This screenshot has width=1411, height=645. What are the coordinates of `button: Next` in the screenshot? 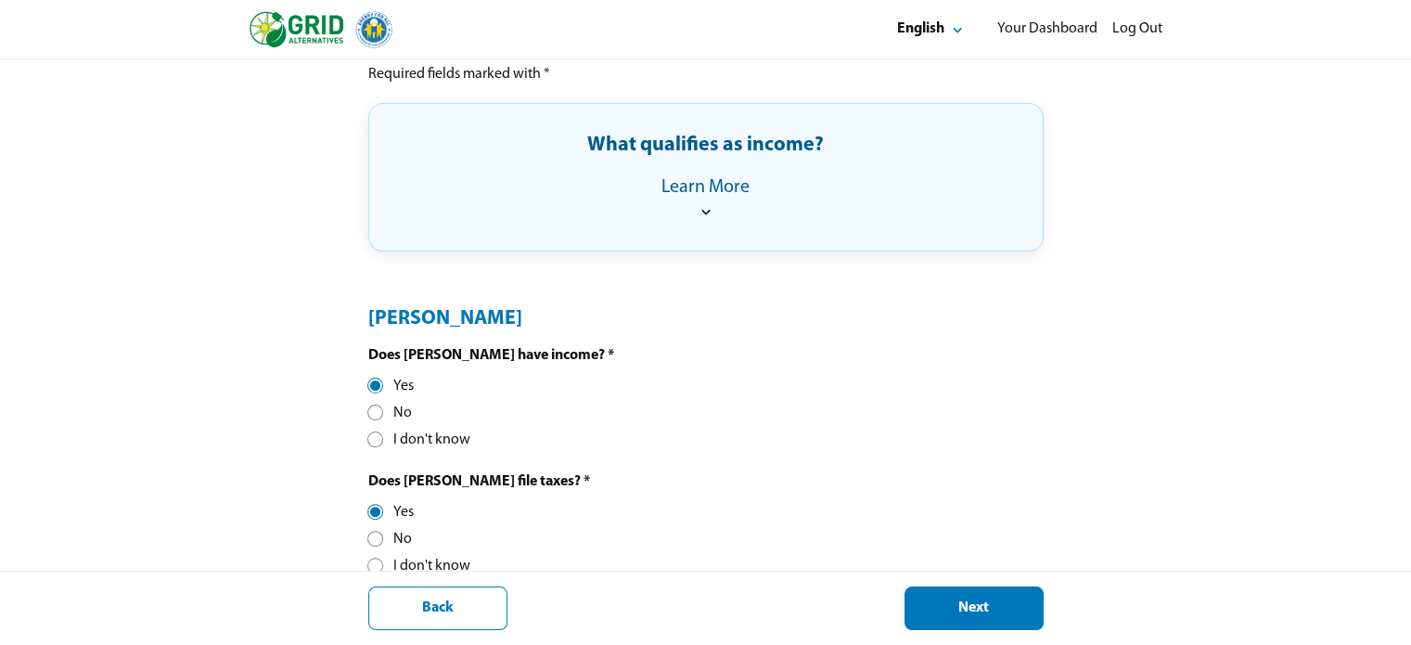 It's located at (974, 608).